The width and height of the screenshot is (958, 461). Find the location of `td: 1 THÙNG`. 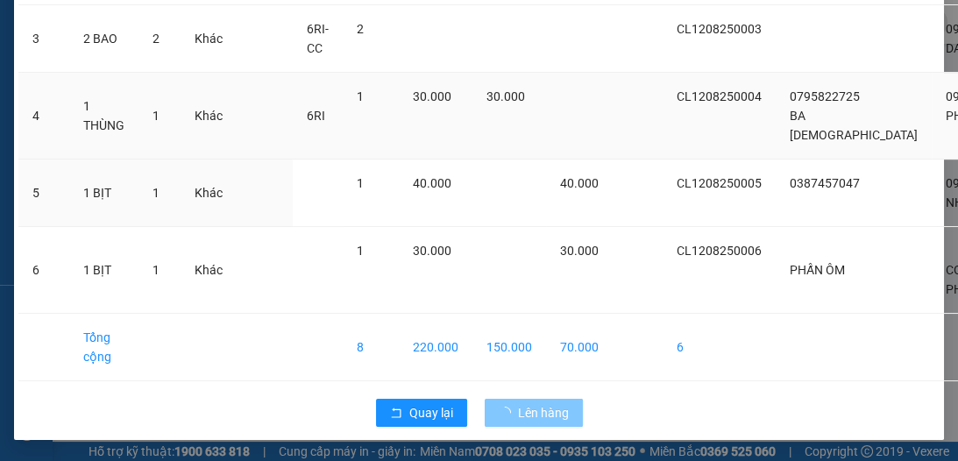

td: 1 THÙNG is located at coordinates (103, 116).